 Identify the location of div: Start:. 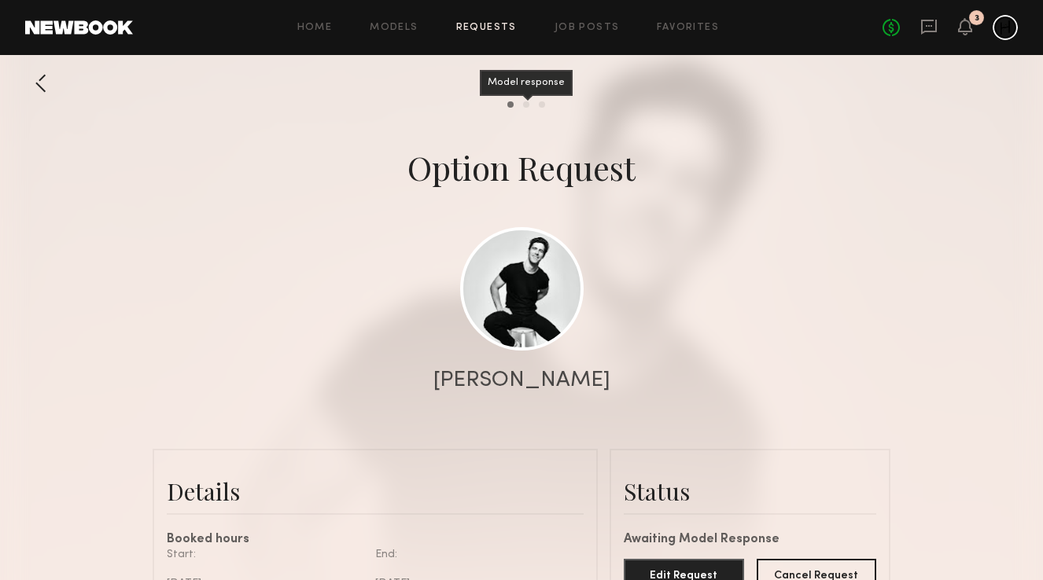
(265, 554).